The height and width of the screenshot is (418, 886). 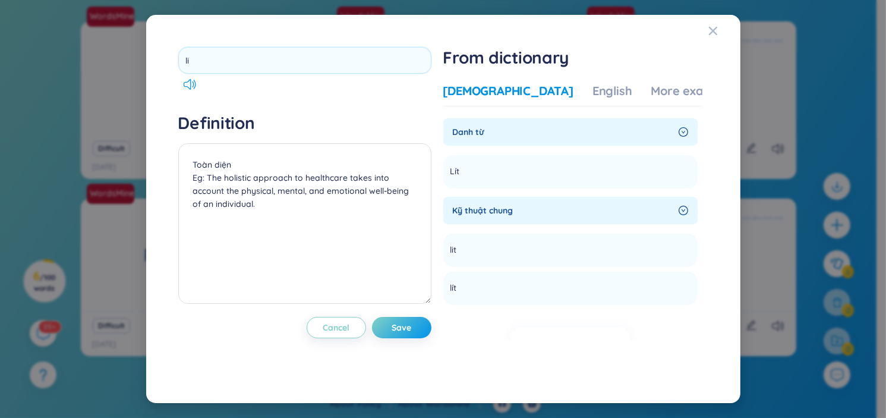 What do you see at coordinates (563, 132) in the screenshot?
I see `span: Danh từ` at bounding box center [563, 132].